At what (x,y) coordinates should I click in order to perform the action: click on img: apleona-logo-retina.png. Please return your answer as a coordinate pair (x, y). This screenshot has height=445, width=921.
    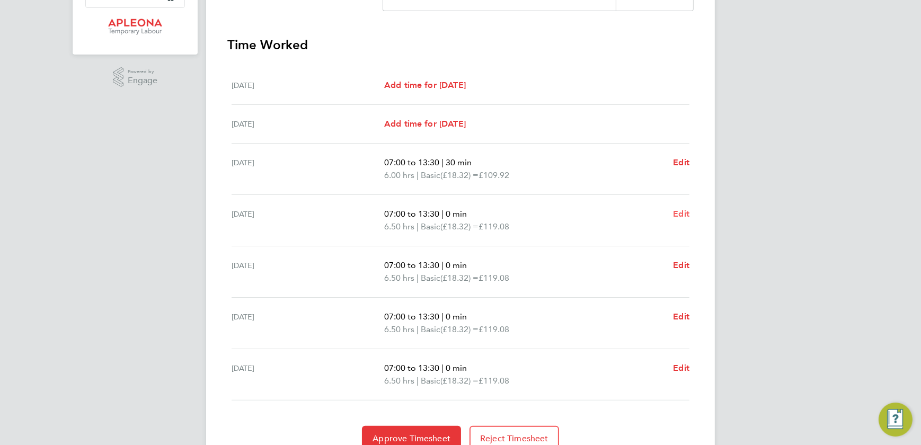
    Looking at the image, I should click on (135, 27).